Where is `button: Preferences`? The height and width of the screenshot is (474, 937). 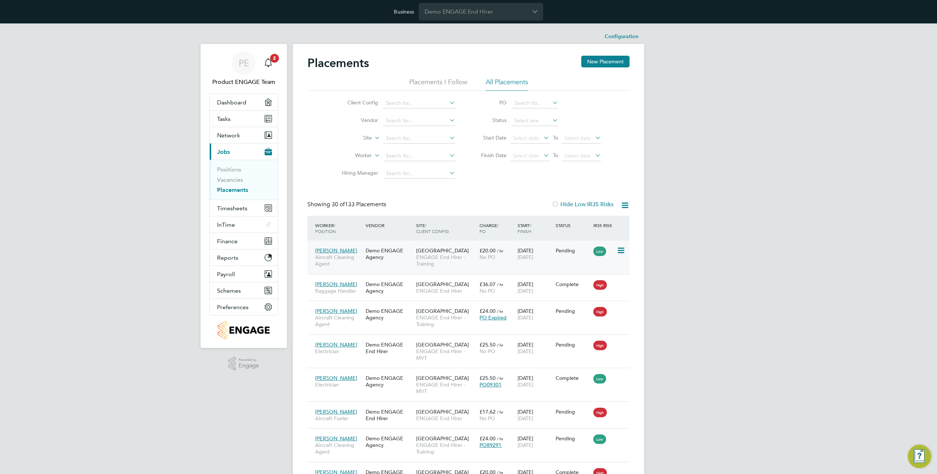
button: Preferences is located at coordinates (244, 307).